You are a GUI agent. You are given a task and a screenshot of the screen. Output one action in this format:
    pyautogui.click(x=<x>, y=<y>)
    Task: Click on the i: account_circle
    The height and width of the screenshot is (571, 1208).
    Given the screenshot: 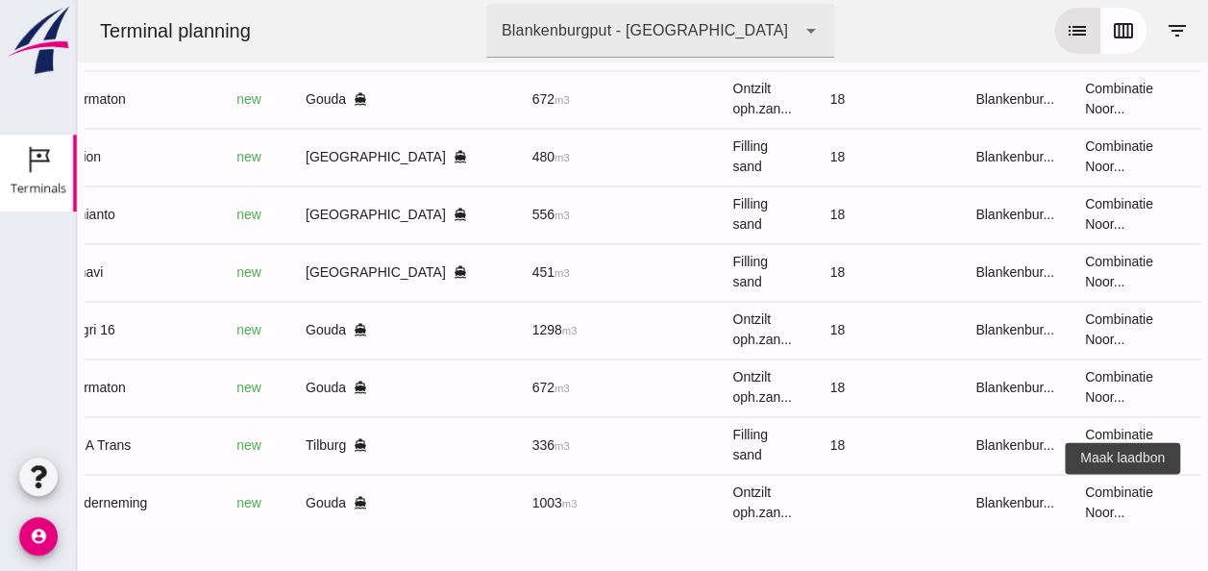 What is the action you would take?
    pyautogui.click(x=38, y=536)
    